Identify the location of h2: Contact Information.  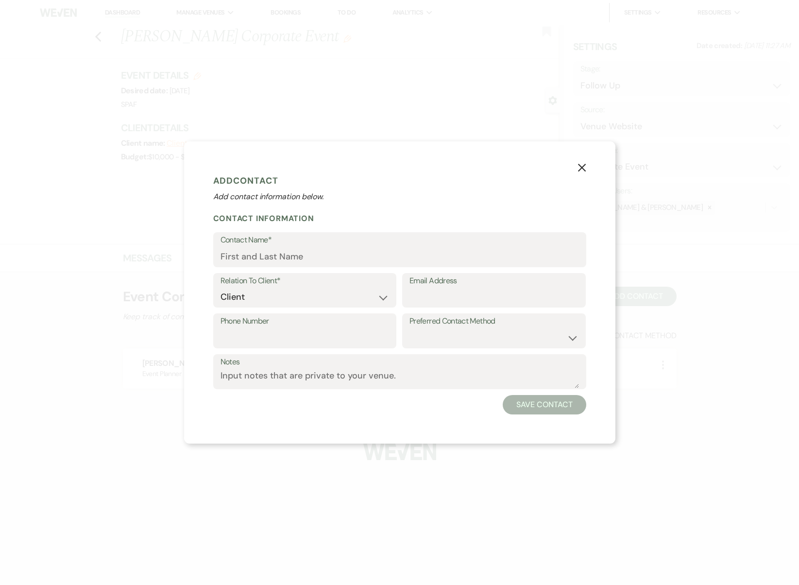
(400, 218).